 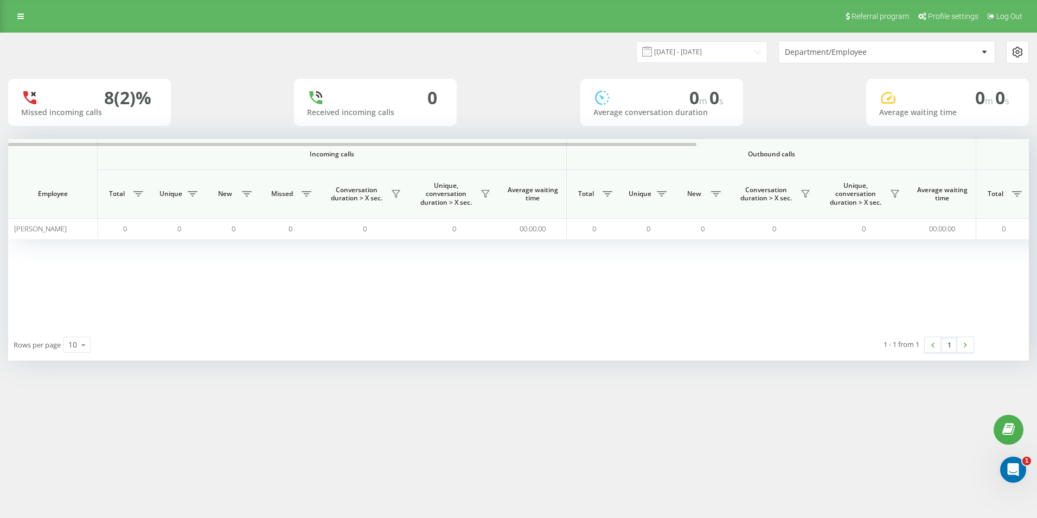 What do you see at coordinates (432, 98) in the screenshot?
I see `div: 0` at bounding box center [432, 98].